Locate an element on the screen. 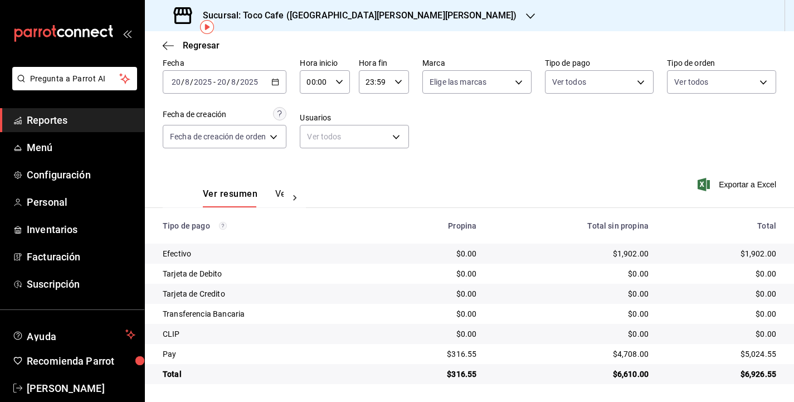 The image size is (794, 402). span: Elige las marcas is located at coordinates (458, 82).